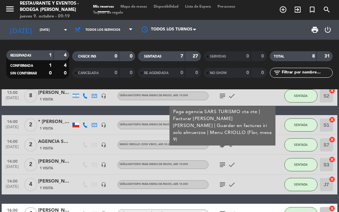 Image resolution: width=339 pixels, height=212 pixels. Describe the element at coordinates (182, 56) in the screenshot. I see `strong: 7` at that location.